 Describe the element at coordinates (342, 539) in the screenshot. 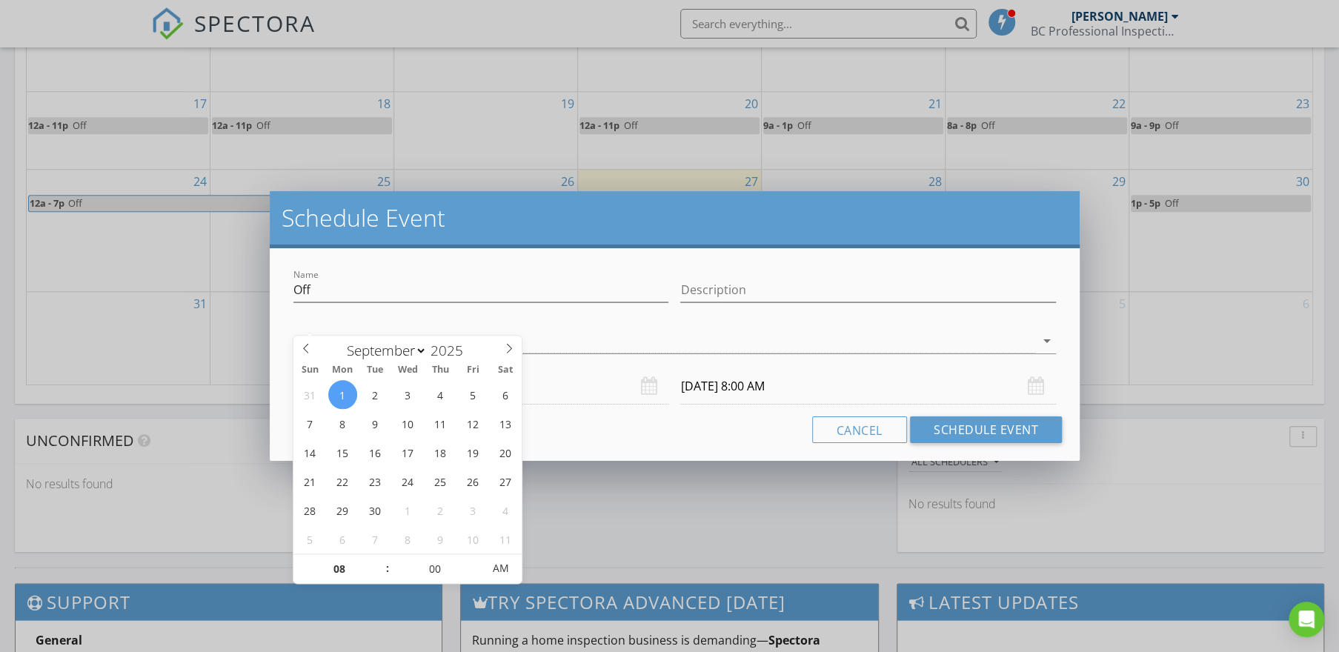

I see `span: October 6, 2025` at that location.